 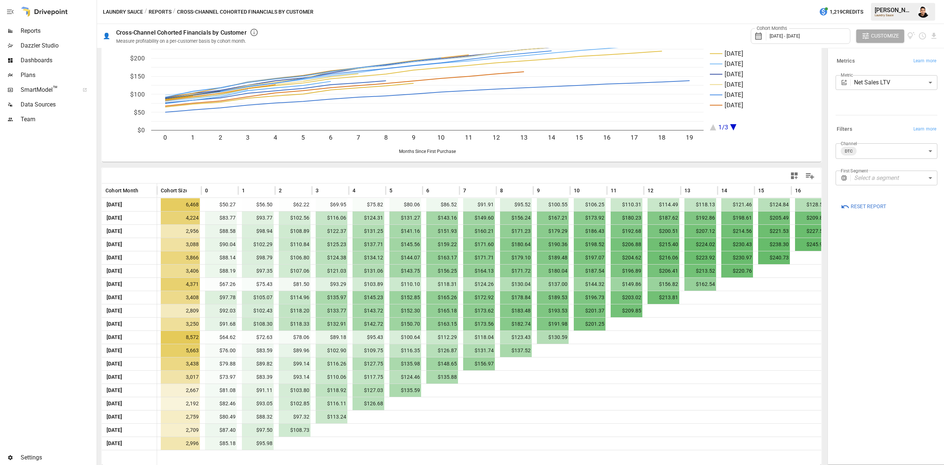 I want to click on span: 7, so click(x=465, y=191).